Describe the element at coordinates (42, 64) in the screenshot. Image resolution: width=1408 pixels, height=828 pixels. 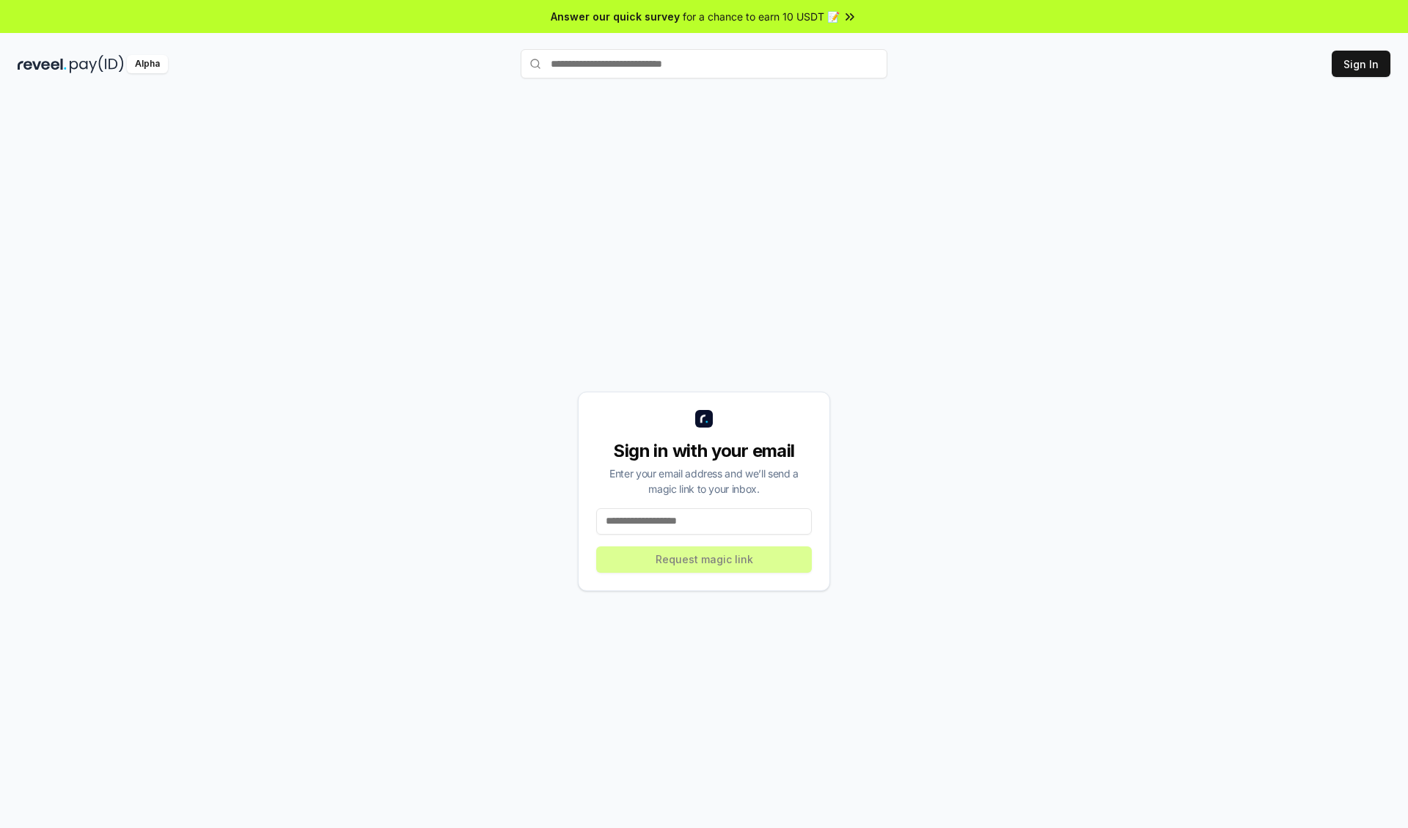
I see `img: reveel_dark` at that location.